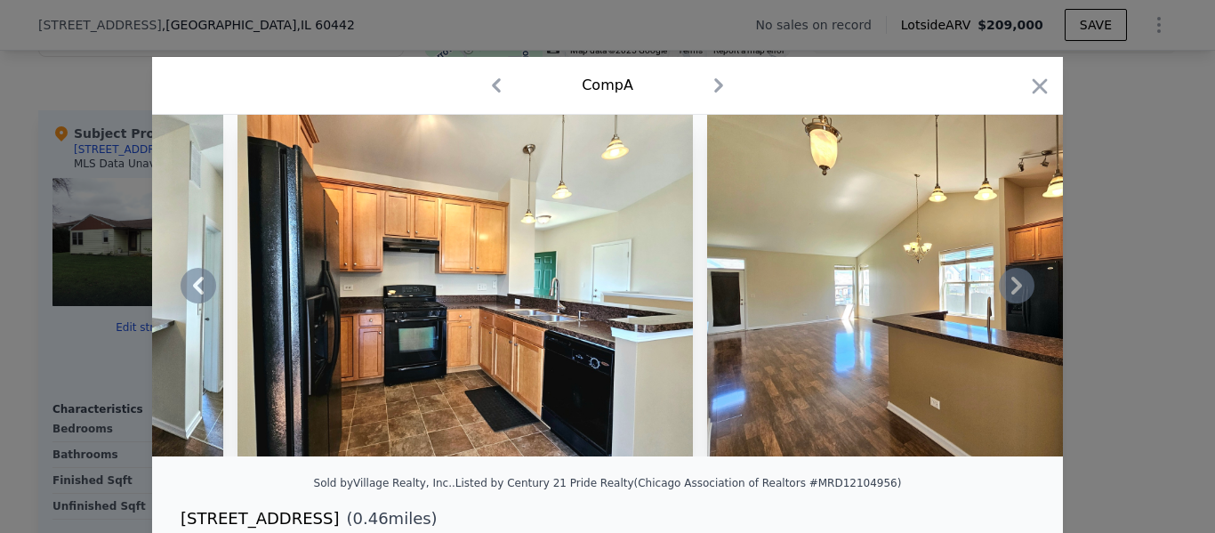 Image resolution: width=1215 pixels, height=533 pixels. What do you see at coordinates (388, 519) in the screenshot?
I see `span: ( miles)` at bounding box center [388, 519].